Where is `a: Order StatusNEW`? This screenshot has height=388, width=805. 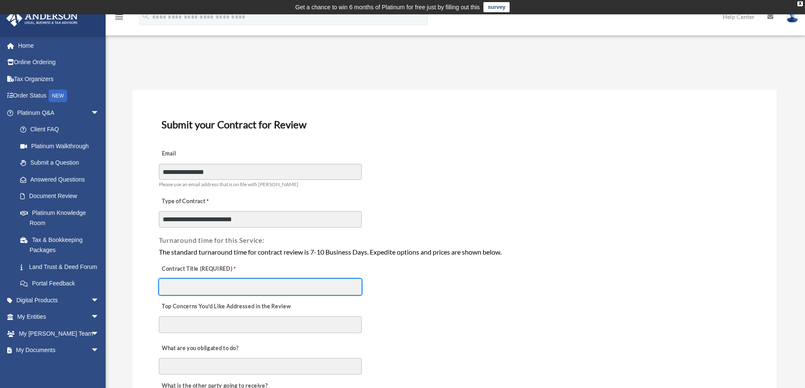 a: Order StatusNEW is located at coordinates (59, 96).